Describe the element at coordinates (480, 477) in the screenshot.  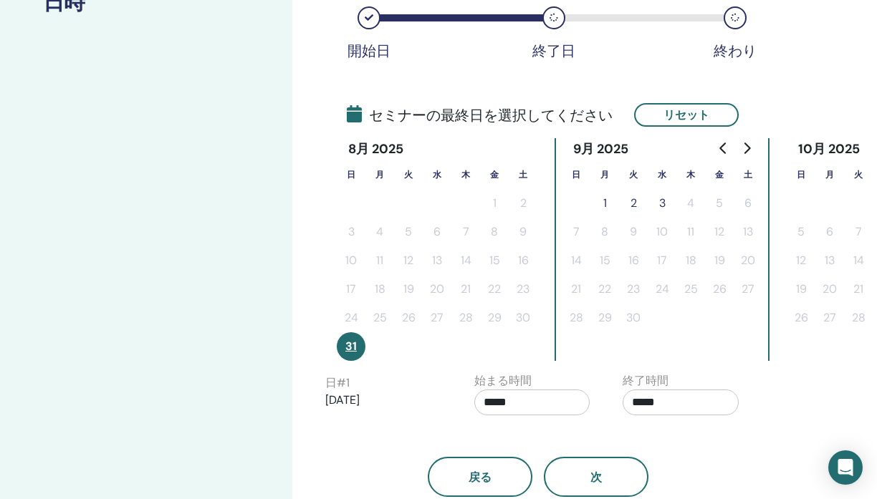
I see `span: 戻る` at that location.